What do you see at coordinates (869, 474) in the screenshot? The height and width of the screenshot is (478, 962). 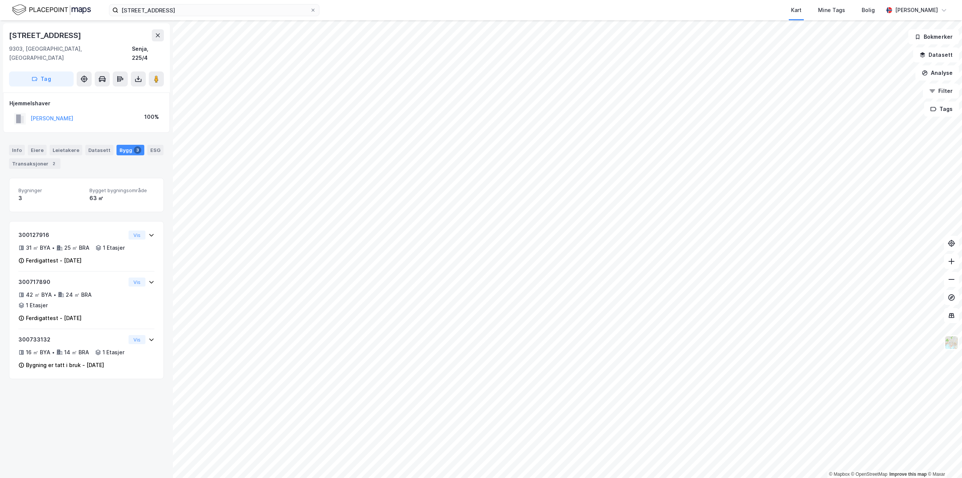 I see `a: OpenStreetMap` at bounding box center [869, 474].